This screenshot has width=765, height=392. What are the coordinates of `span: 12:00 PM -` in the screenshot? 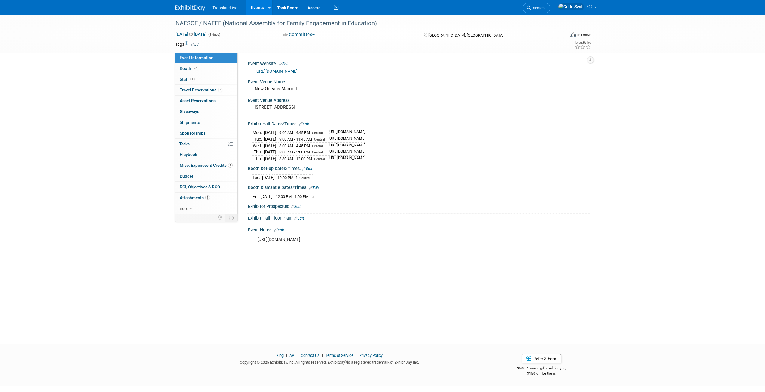 It's located at (288, 178).